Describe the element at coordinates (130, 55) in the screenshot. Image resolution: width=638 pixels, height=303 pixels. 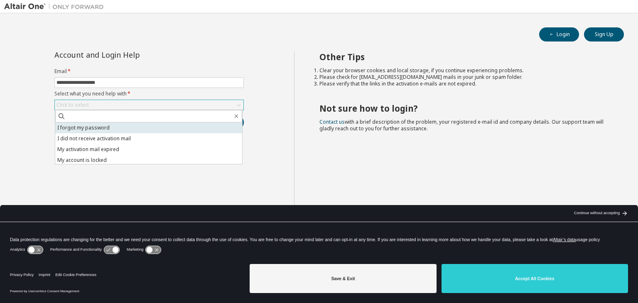
I see `div: Account and Login Help` at that location.